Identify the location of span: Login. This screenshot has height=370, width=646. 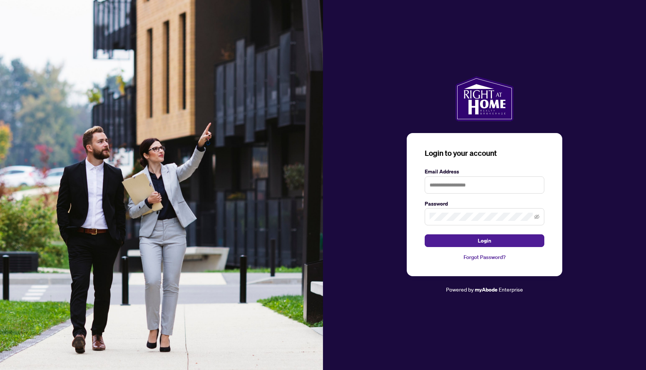
(485, 241).